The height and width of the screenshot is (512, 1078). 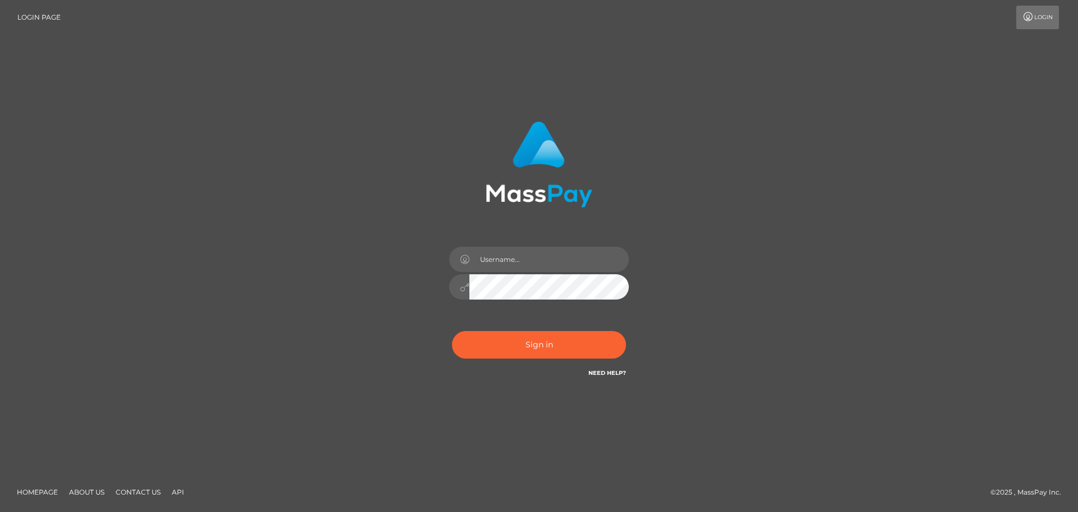 I want to click on img: MassPay Login, so click(x=539, y=164).